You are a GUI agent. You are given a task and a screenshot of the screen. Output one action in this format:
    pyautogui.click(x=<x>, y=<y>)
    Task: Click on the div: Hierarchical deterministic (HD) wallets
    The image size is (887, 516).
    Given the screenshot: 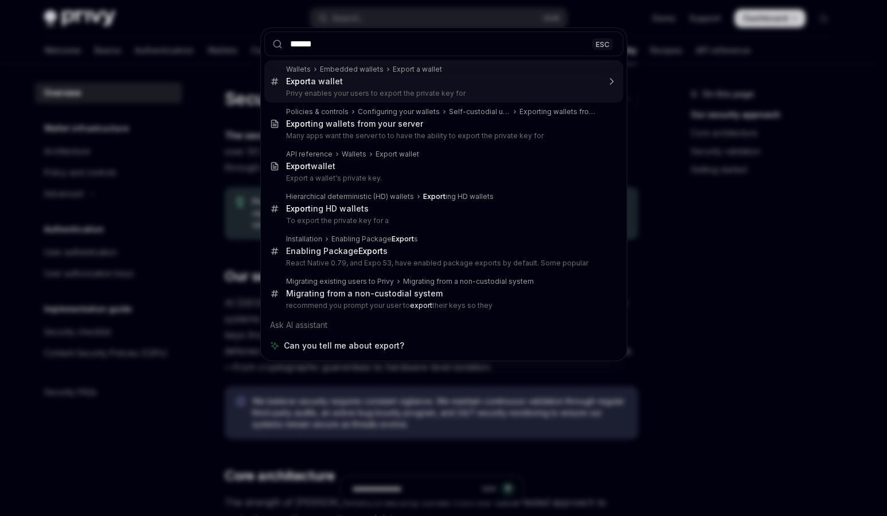 What is the action you would take?
    pyautogui.click(x=350, y=197)
    